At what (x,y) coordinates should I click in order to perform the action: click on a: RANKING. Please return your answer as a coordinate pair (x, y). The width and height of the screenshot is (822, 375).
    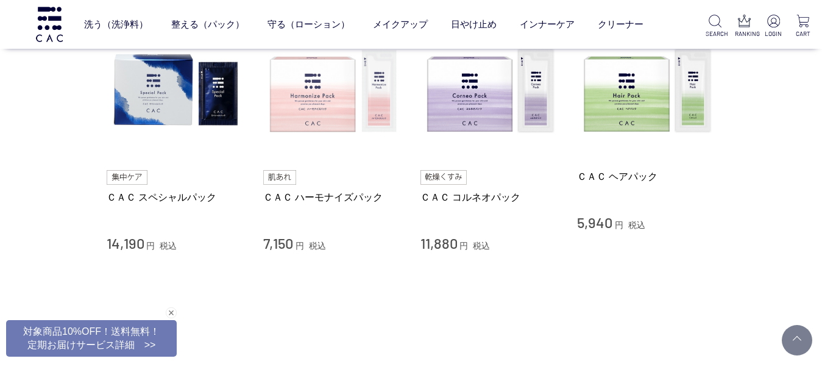
    Looking at the image, I should click on (744, 26).